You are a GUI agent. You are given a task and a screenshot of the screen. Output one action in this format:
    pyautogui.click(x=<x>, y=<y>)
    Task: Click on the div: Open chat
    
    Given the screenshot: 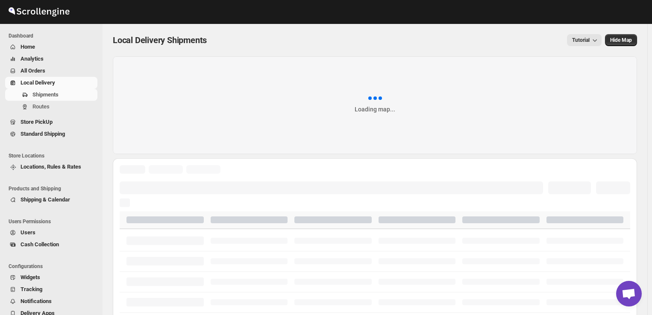 What is the action you would take?
    pyautogui.click(x=629, y=294)
    